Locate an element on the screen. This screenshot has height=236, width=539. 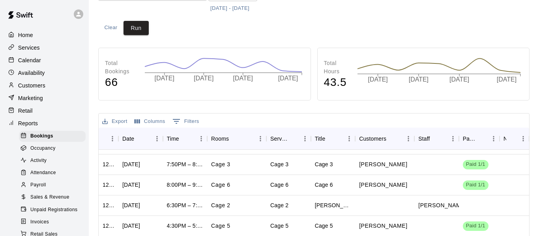
a: Occupancy is located at coordinates (54, 148).